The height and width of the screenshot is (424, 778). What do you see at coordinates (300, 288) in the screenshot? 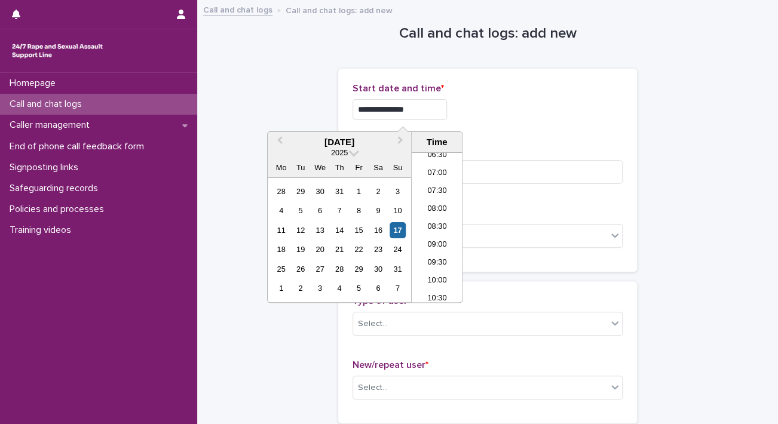
I see `div: Choose Tuesday, 2 September 2025` at bounding box center [300, 288].